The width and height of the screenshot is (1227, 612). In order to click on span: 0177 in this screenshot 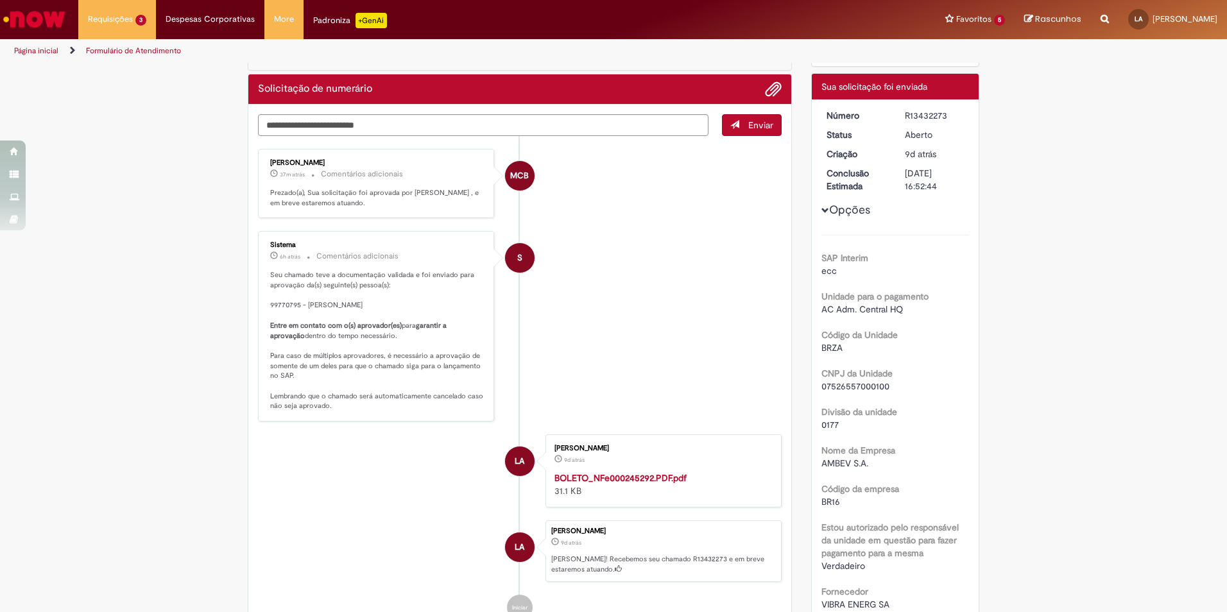, I will do `click(829, 425)`.